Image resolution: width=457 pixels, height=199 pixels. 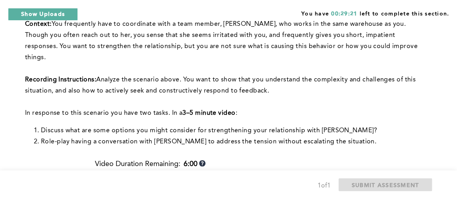 I want to click on span: Analyze the scenario above. You want to show that you understand the complexity and challenges of..., so click(x=221, y=85).